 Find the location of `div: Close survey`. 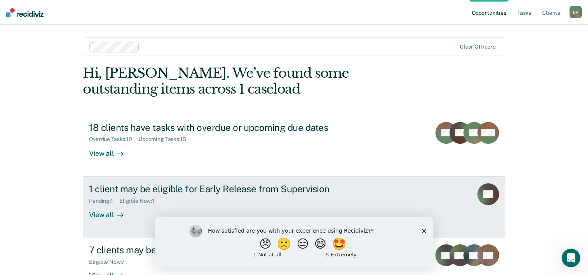

div: Close survey is located at coordinates (269, 14).